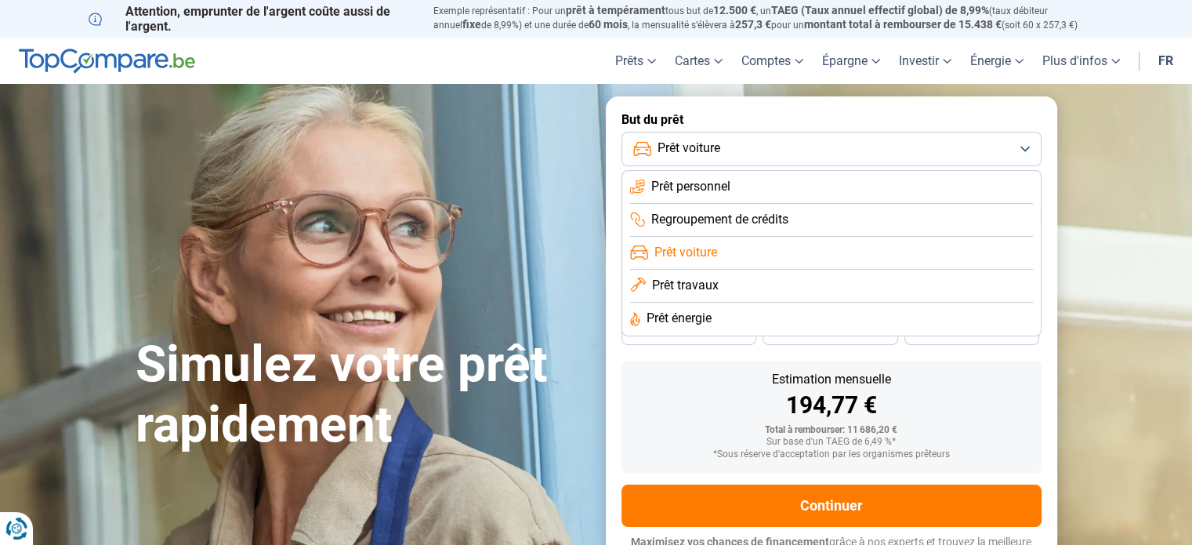  Describe the element at coordinates (753, 24) in the screenshot. I see `span: 257,3 €` at that location.